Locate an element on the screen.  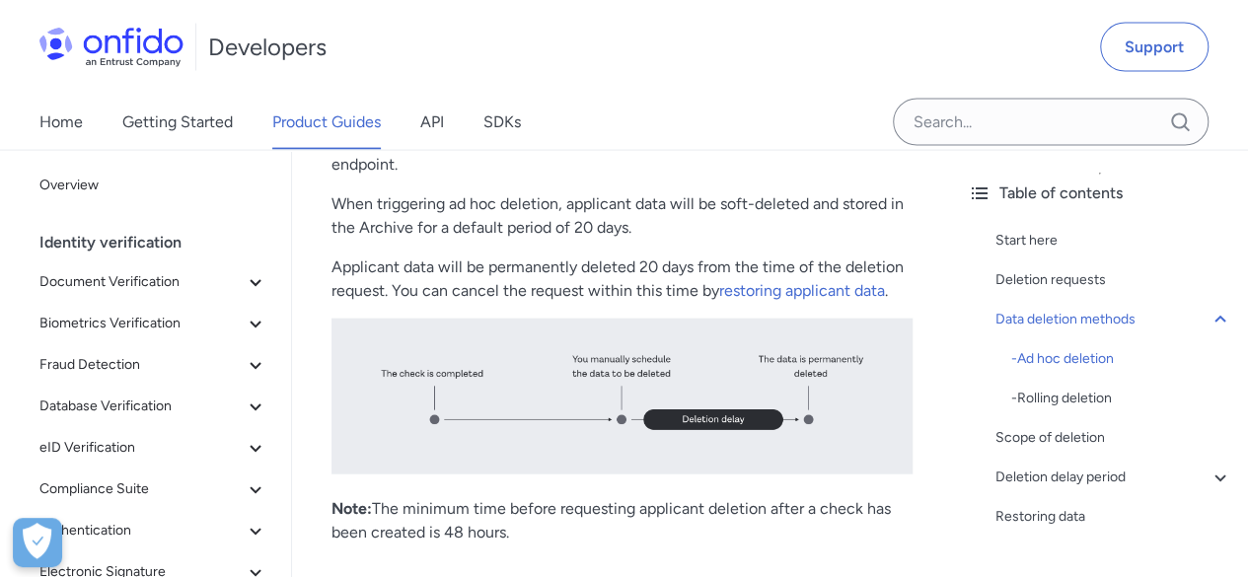
button: eID Verification is located at coordinates (153, 448).